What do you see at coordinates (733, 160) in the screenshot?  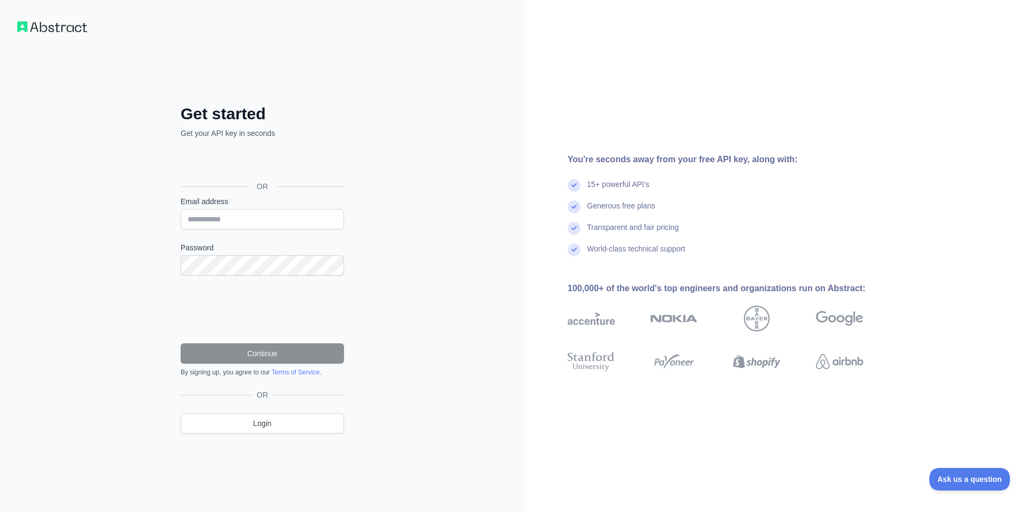 I see `div: You're seconds away from your free API key, along with:` at bounding box center [733, 160].